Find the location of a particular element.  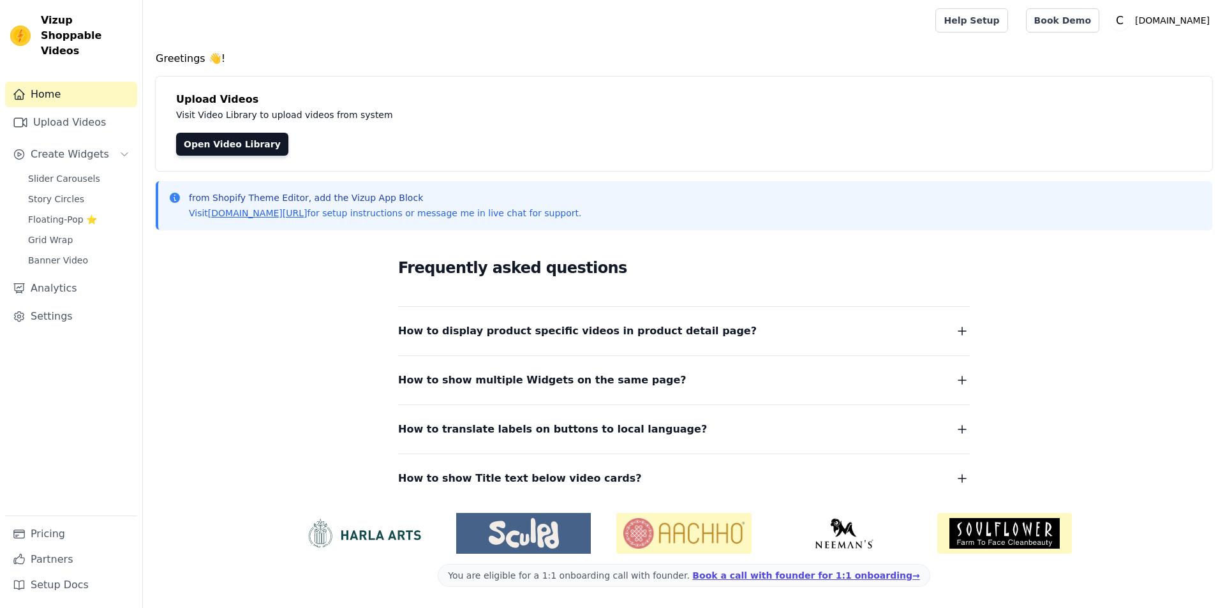

button: How to show multiple Widgets on the same page? is located at coordinates (684, 380).